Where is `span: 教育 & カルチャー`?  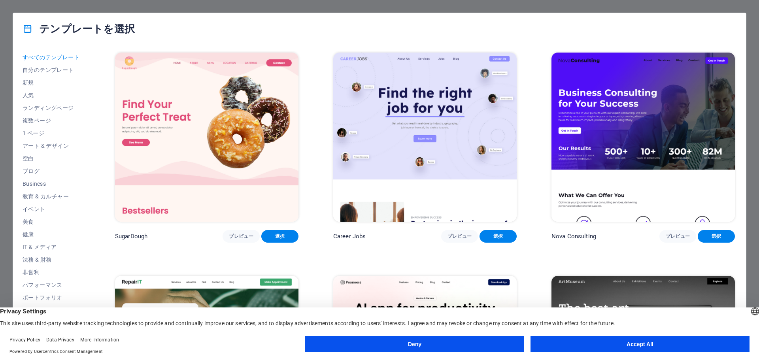
span: 教育 & カルチャー is located at coordinates (51, 196).